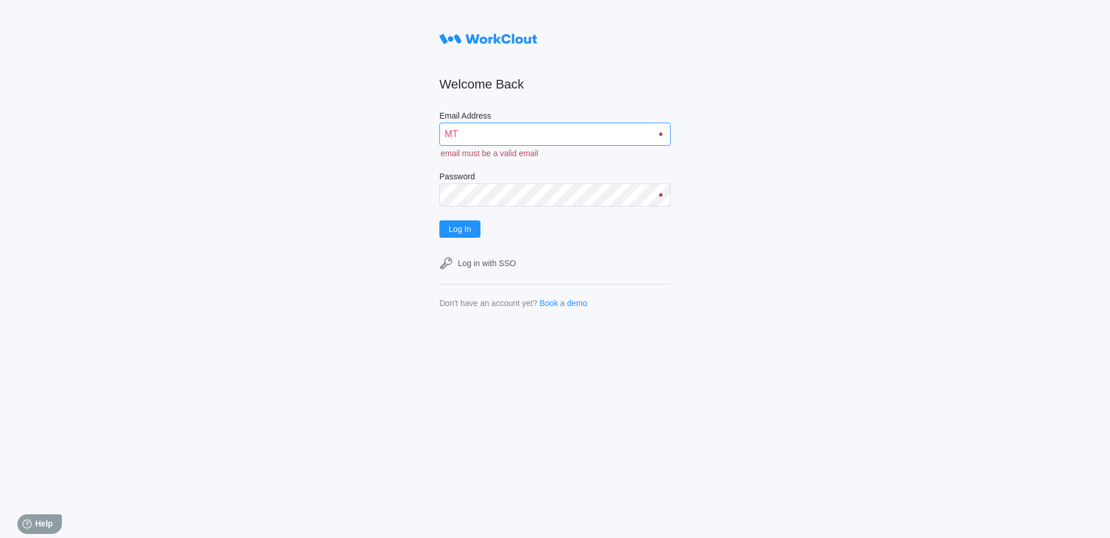 The width and height of the screenshot is (1110, 538). I want to click on button: Log In, so click(460, 229).